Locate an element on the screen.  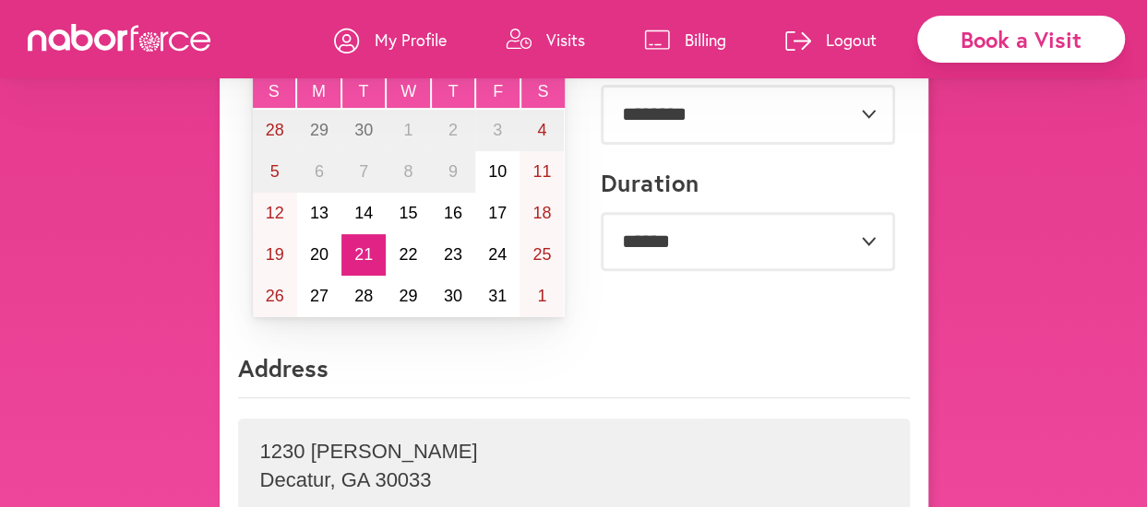
abbr: October 26, 2025 is located at coordinates (275, 296).